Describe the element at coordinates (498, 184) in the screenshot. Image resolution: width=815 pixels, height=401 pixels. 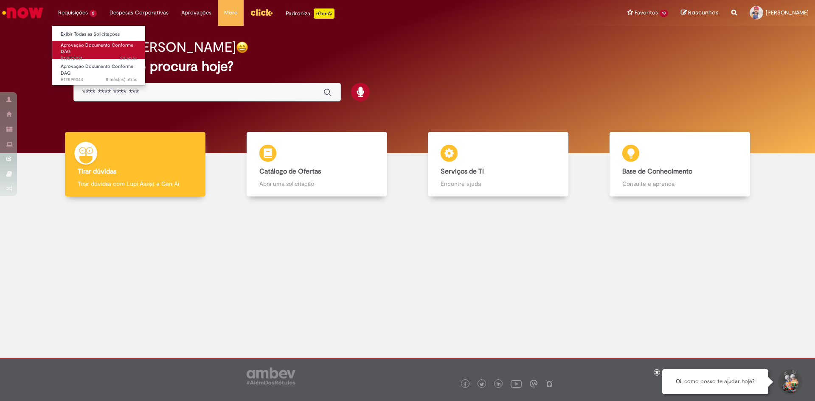
I see `p: Encontre ajuda` at that location.